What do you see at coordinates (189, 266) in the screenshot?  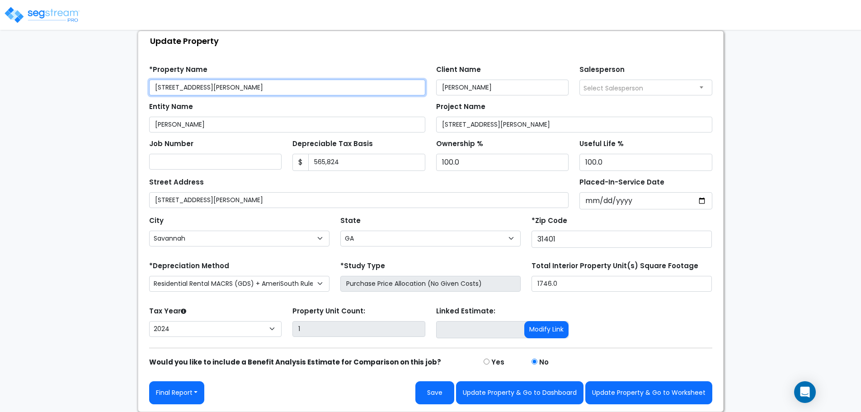 I see `label: *Depreciation Method` at bounding box center [189, 266].